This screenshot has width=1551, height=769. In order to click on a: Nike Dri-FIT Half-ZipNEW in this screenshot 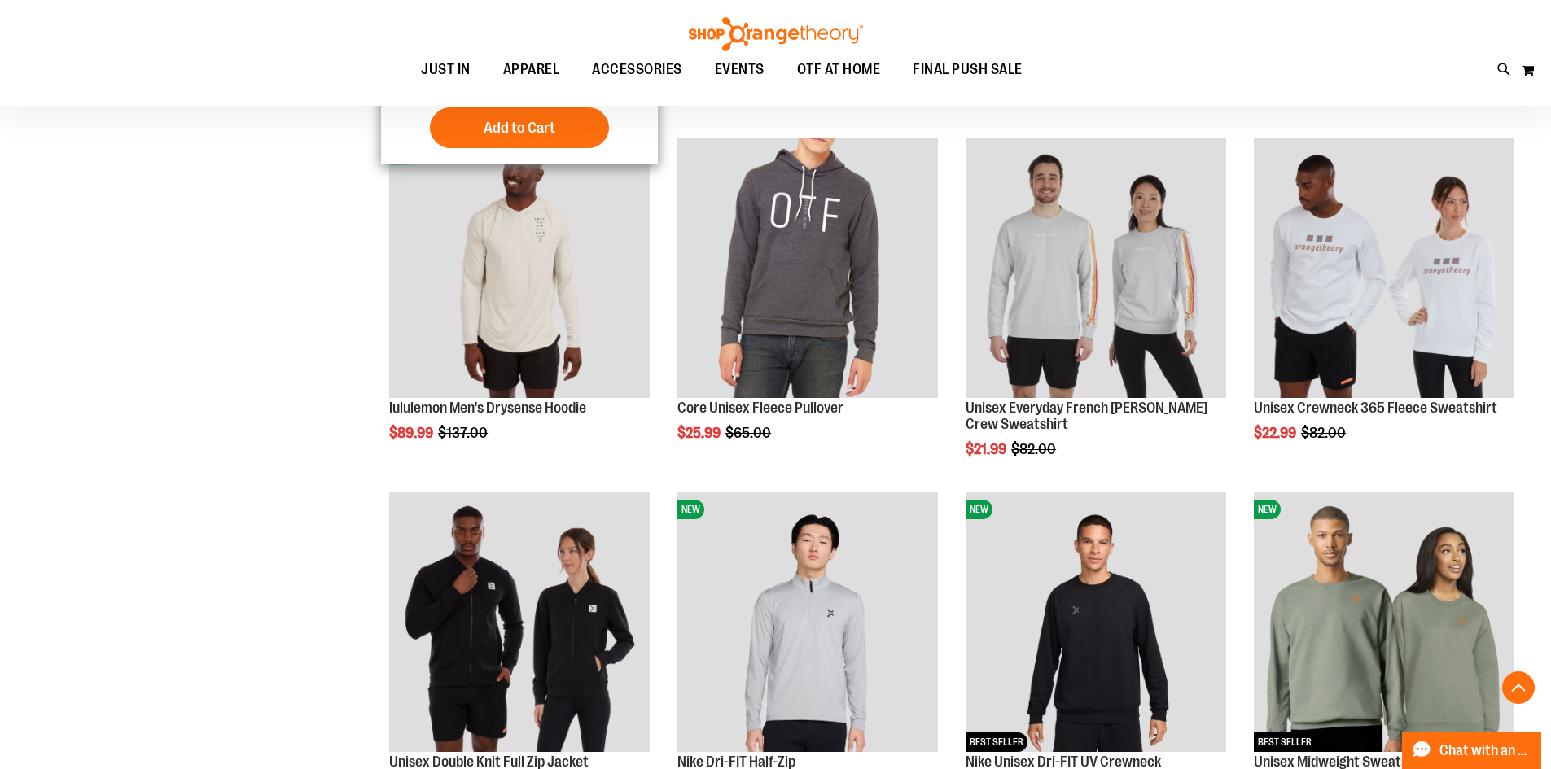, I will do `click(807, 623)`.